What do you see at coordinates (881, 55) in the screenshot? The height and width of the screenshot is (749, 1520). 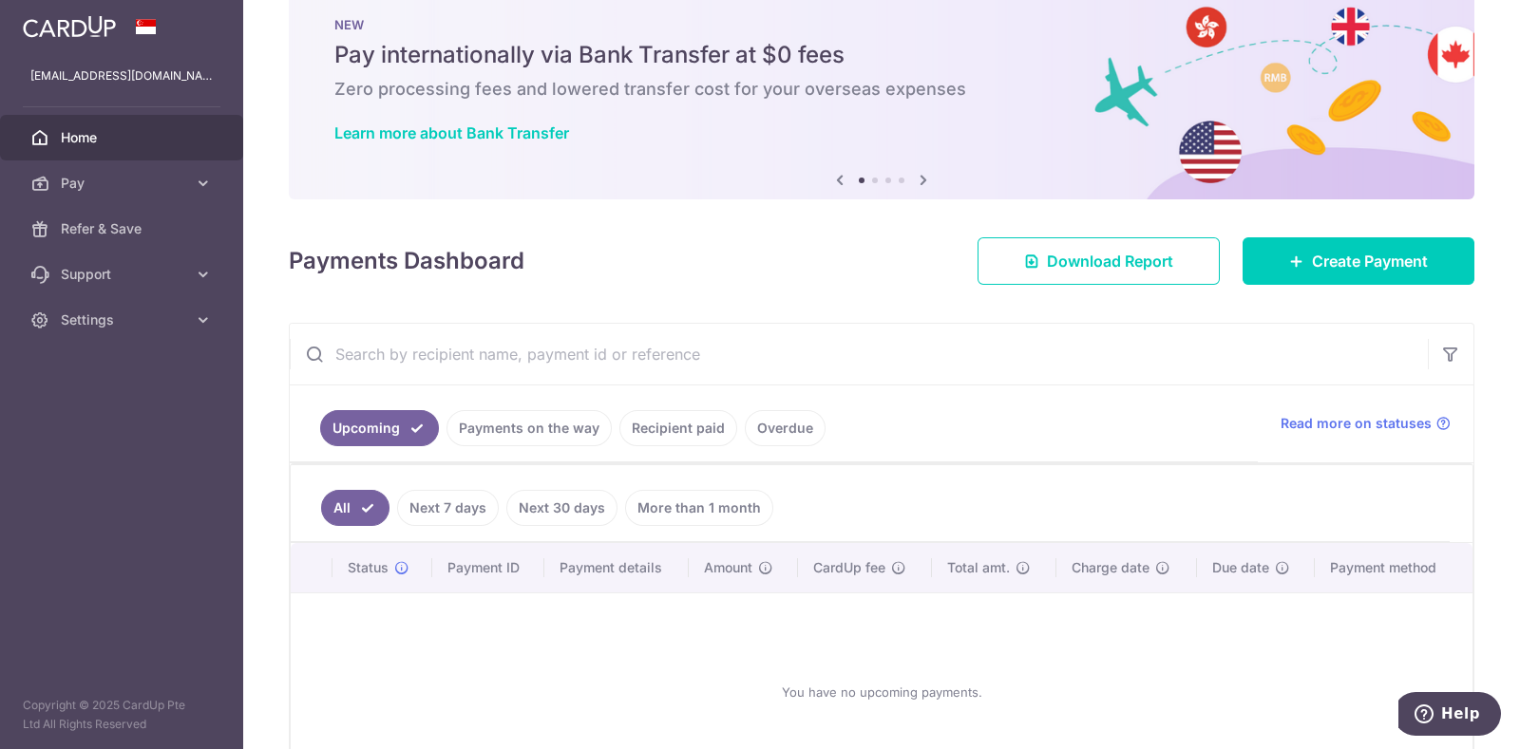 I see `h5: Pay internationally via Bank Transfer at $0 fees` at bounding box center [881, 55].